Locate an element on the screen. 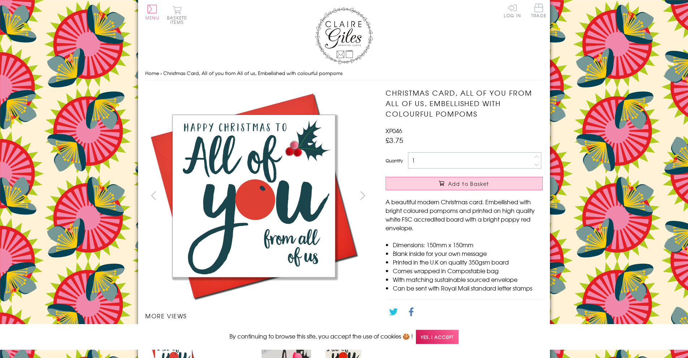  span: Add to Basket is located at coordinates (469, 184).